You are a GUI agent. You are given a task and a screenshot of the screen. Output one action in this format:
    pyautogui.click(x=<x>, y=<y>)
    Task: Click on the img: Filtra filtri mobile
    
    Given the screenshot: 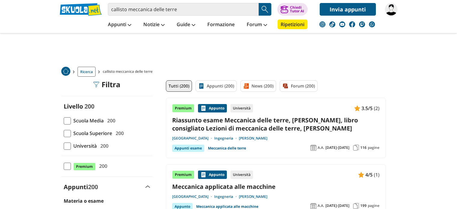 What is the action you would take?
    pyautogui.click(x=96, y=84)
    